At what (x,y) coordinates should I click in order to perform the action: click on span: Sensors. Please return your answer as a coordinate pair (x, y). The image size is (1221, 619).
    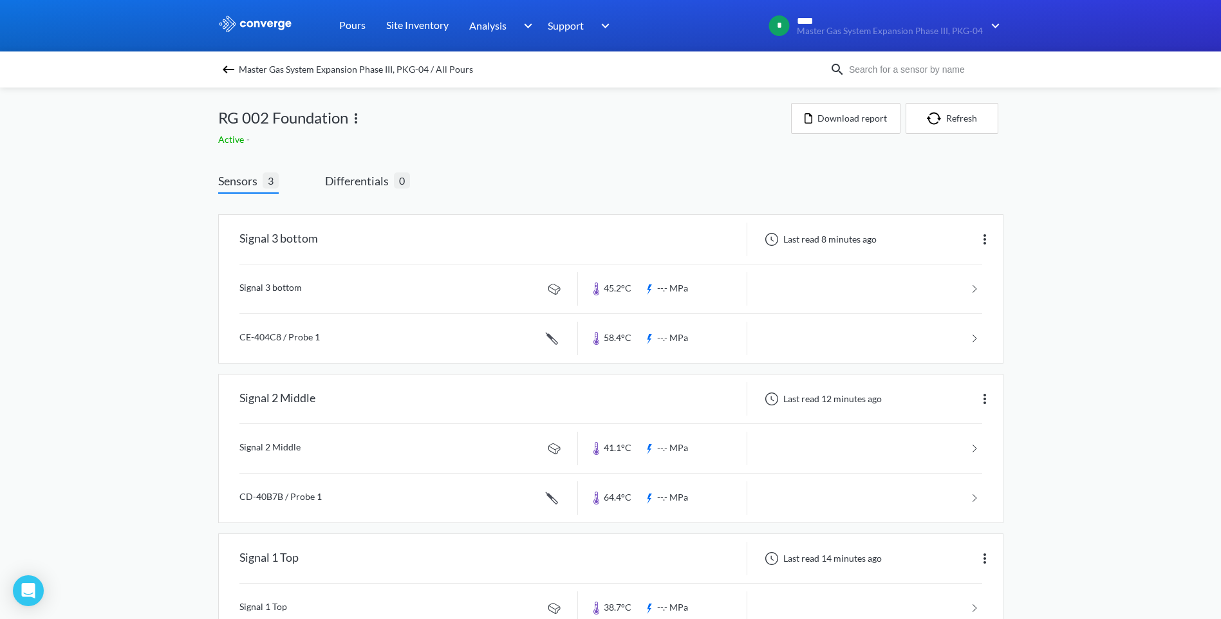
    Looking at the image, I should click on (240, 181).